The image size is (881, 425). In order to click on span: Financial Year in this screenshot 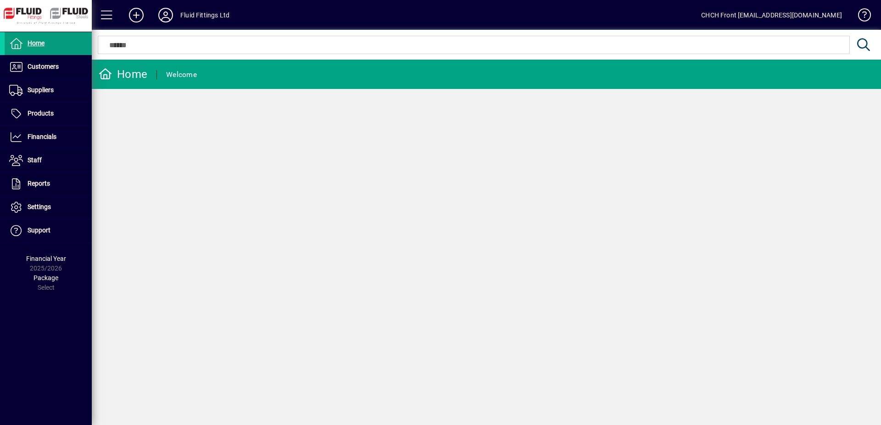, I will do `click(46, 259)`.